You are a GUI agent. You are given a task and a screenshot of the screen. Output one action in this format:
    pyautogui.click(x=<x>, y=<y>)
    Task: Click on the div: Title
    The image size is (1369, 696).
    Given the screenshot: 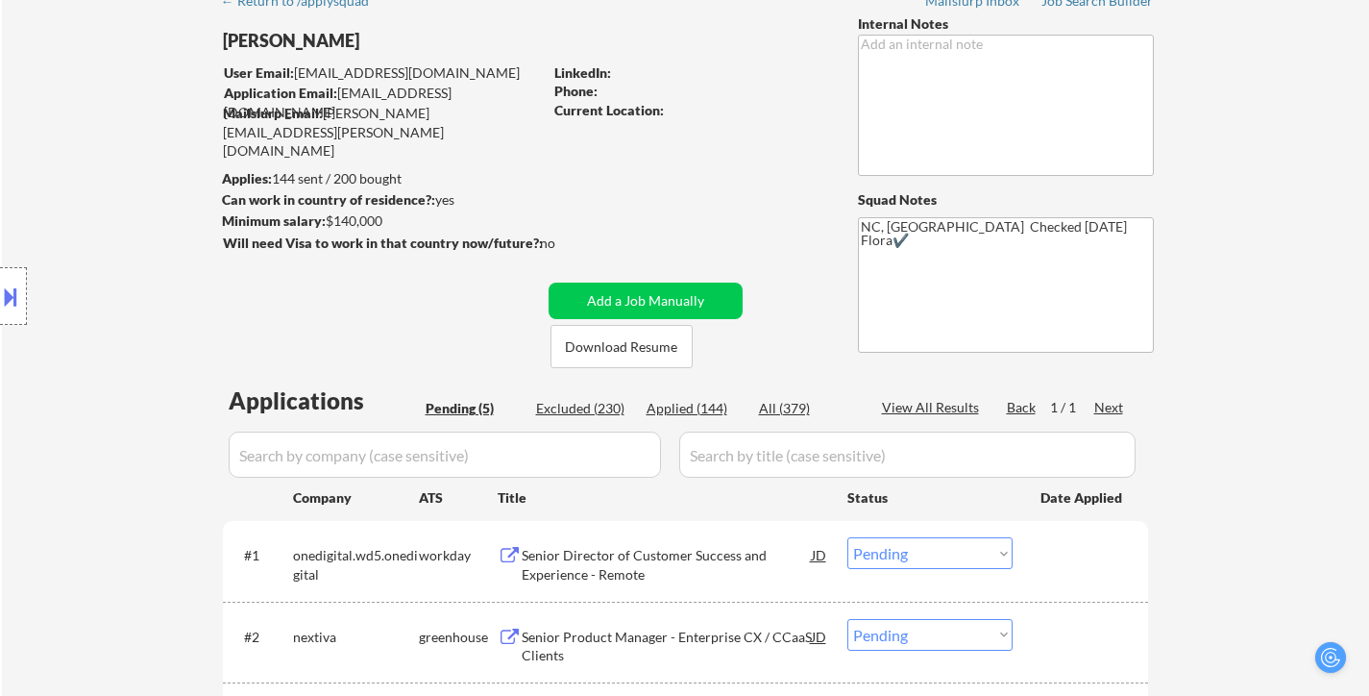 What is the action you would take?
    pyautogui.click(x=663, y=498)
    